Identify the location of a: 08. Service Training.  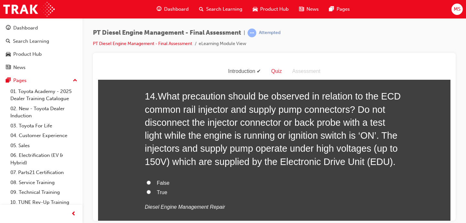
(44, 182).